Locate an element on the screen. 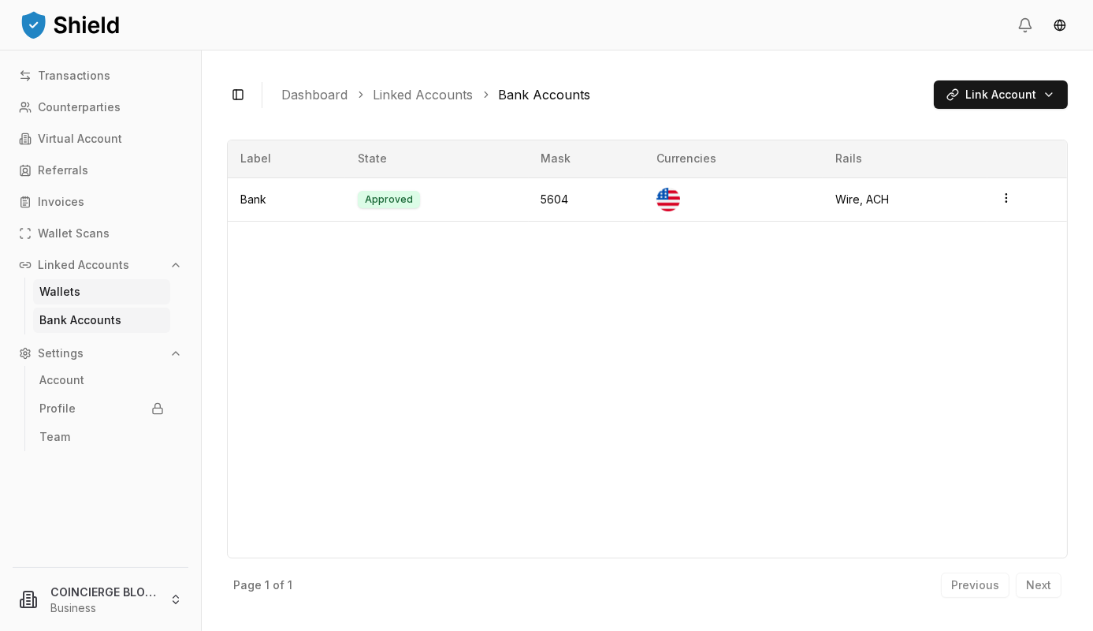 Image resolution: width=1093 pixels, height=631 pixels. th: Label is located at coordinates (286, 159).